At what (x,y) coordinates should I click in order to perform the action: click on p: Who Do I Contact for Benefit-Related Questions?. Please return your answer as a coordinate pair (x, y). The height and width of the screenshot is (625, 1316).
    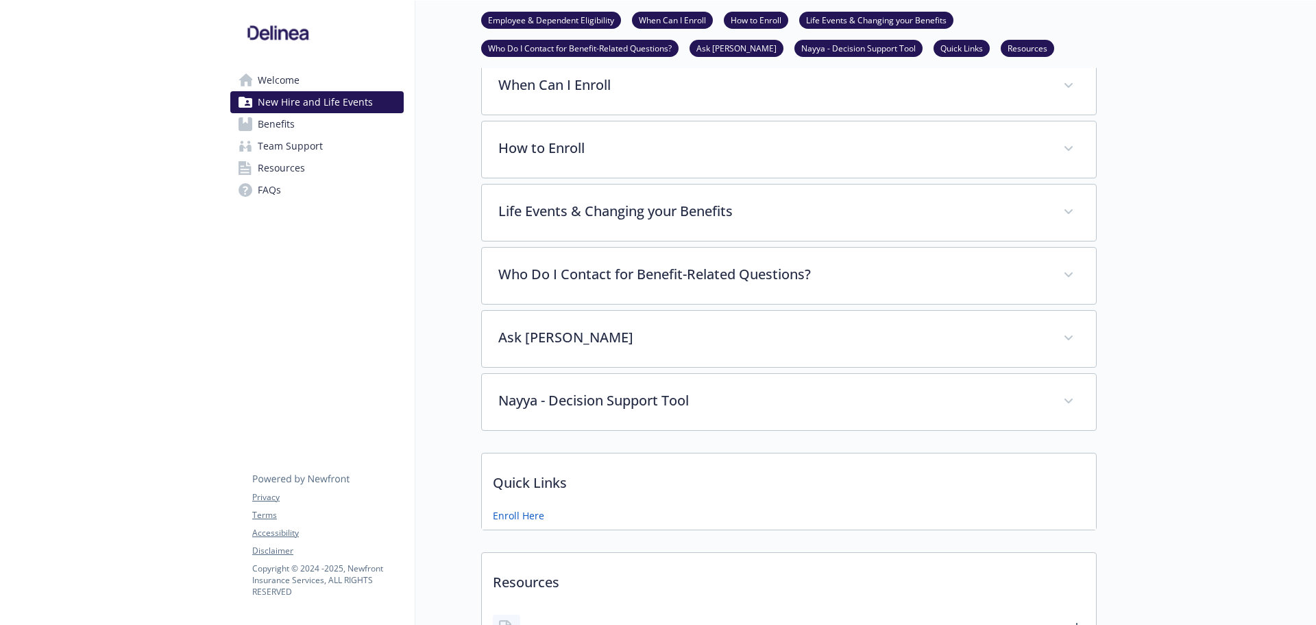
    Looking at the image, I should click on (773, 274).